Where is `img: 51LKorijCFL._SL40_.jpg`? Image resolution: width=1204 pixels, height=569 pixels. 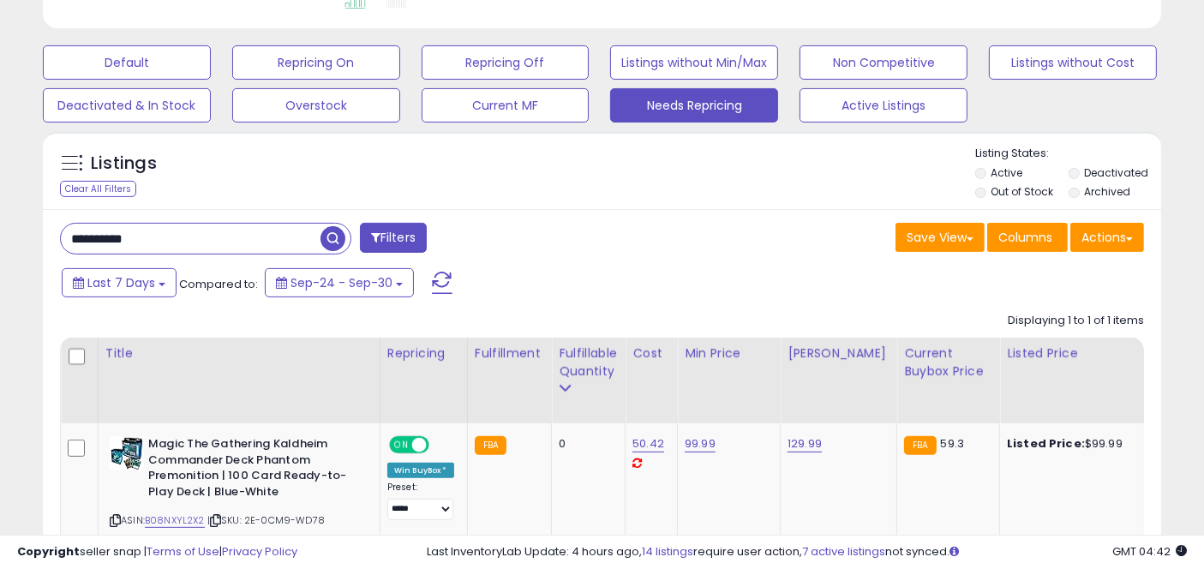 img: 51LKorijCFL._SL40_.jpg is located at coordinates (127, 453).